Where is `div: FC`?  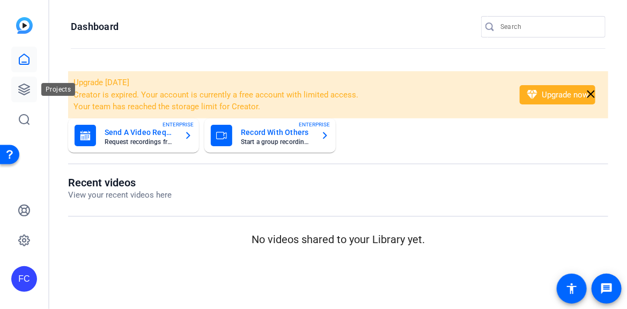 div: FC is located at coordinates (24, 279).